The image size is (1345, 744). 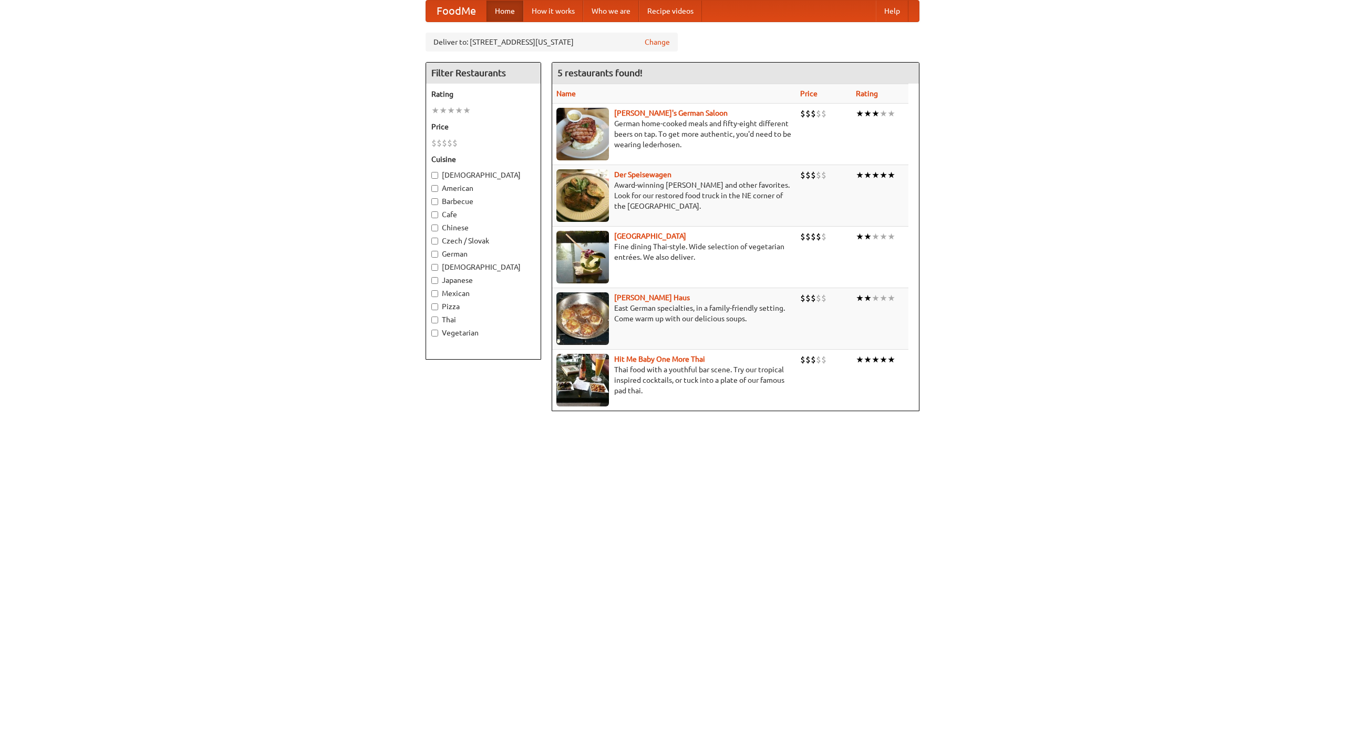 I want to click on label: Thai, so click(x=483, y=319).